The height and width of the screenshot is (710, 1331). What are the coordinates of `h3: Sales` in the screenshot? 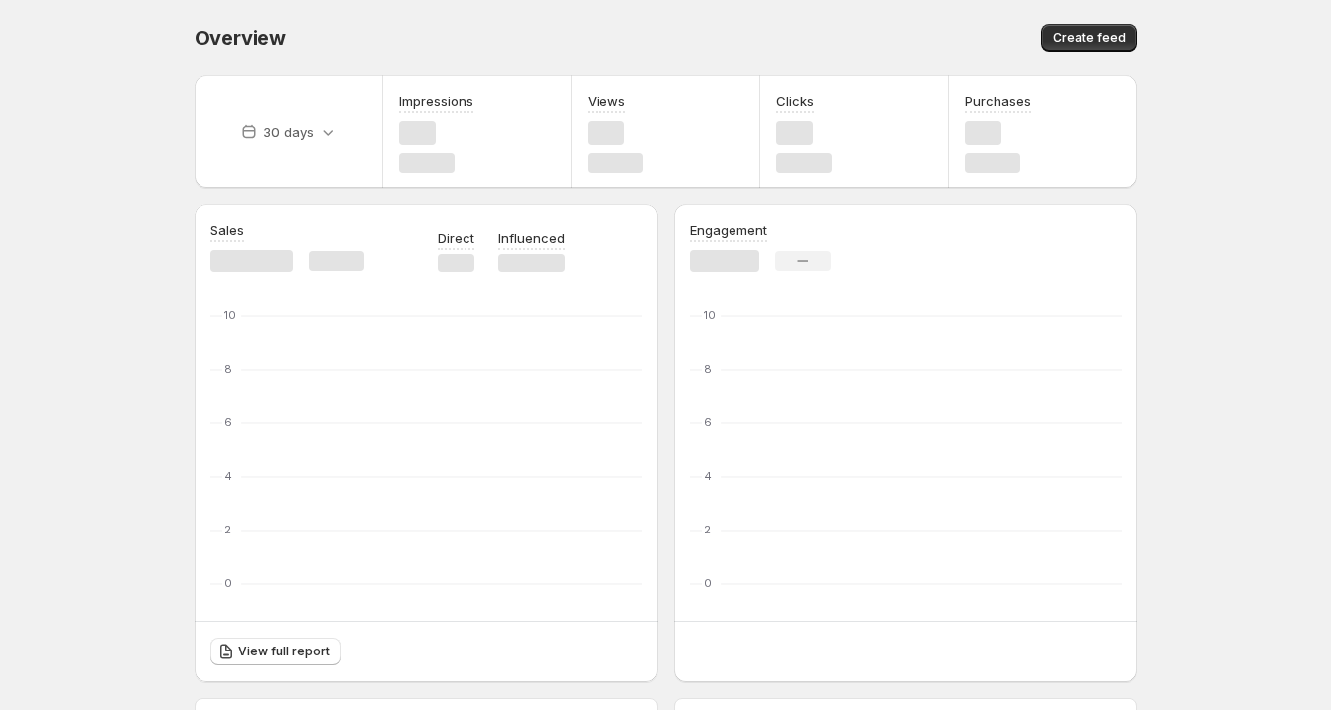 It's located at (227, 230).